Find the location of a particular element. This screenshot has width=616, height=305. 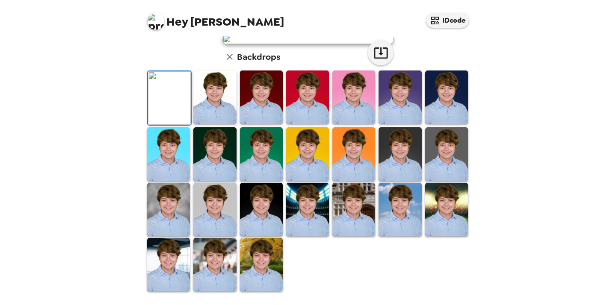

img: Original is located at coordinates (169, 98).